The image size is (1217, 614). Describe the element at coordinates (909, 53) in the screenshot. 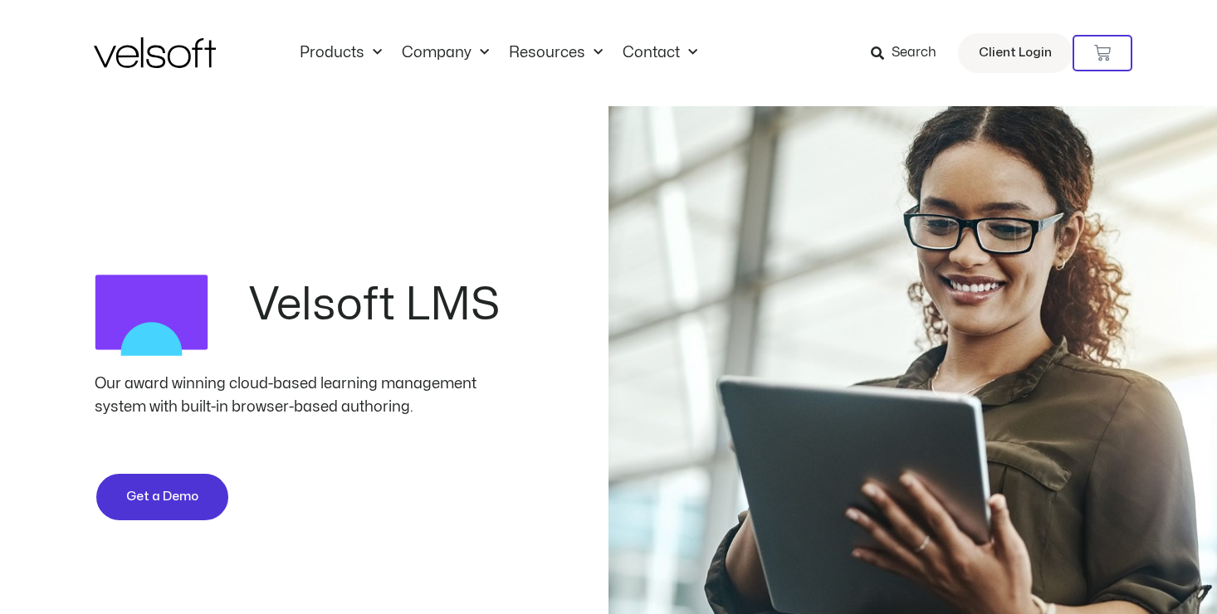

I see `a: Search` at that location.